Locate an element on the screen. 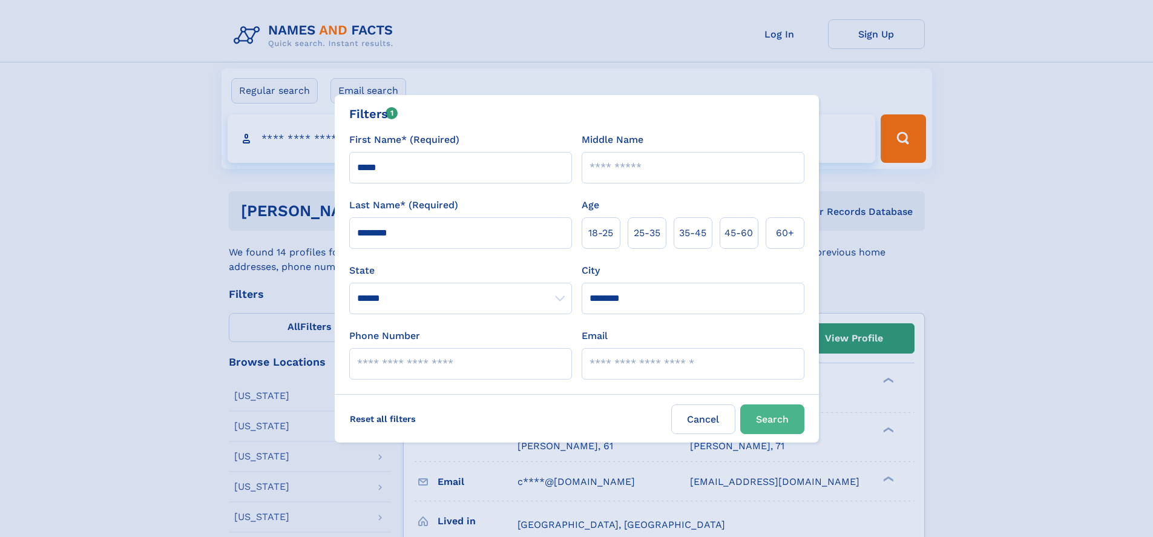  label: Age is located at coordinates (590, 205).